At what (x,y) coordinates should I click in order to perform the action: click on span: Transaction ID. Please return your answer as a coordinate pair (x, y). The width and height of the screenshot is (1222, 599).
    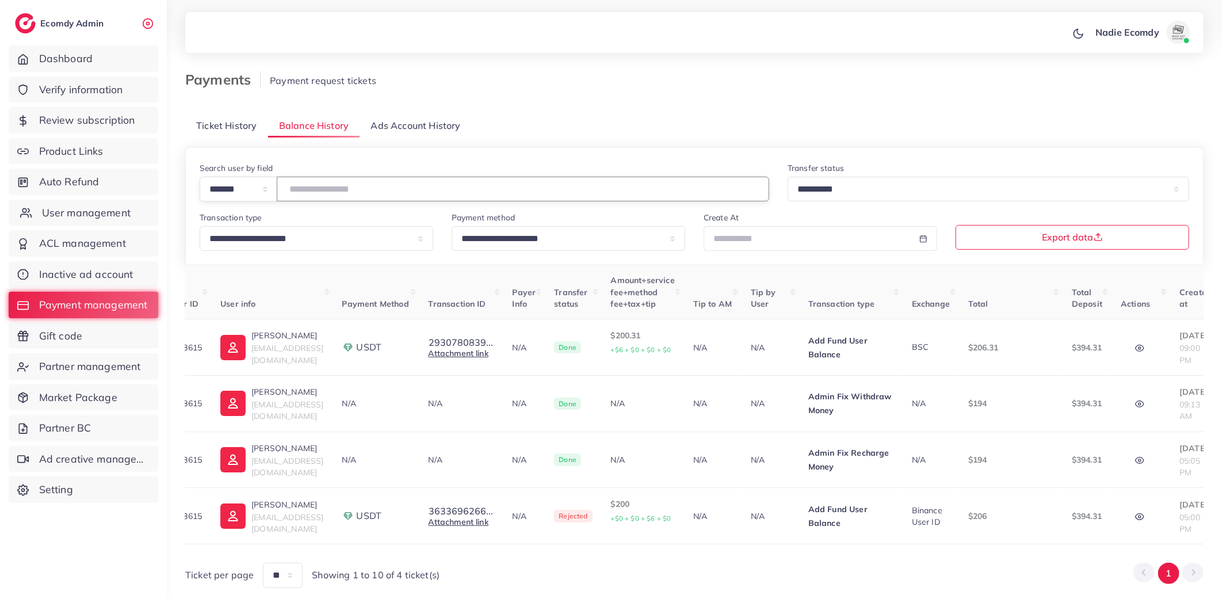
    Looking at the image, I should click on (457, 304).